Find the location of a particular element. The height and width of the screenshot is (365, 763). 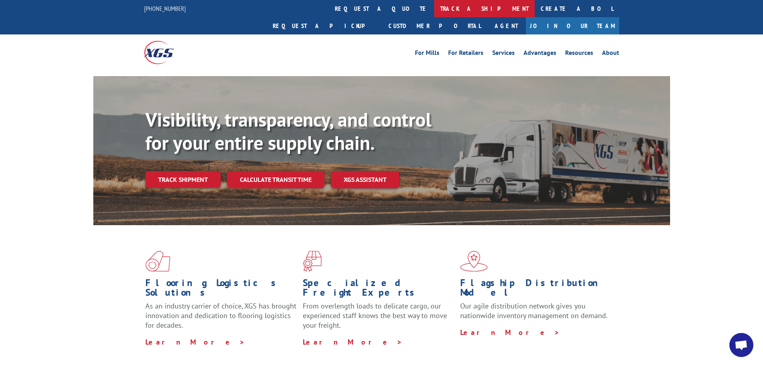

a: Calculate transit time is located at coordinates (275, 179).